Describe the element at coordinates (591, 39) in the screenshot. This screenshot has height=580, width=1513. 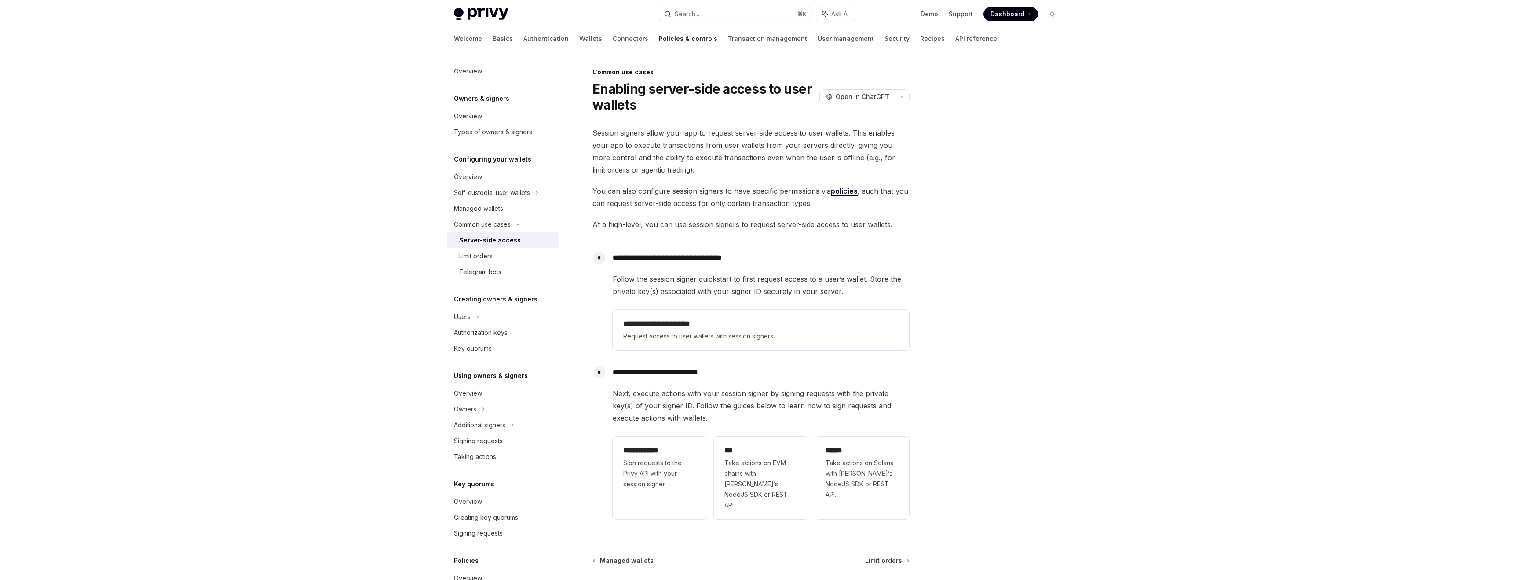
I see `a: Wallets` at that location.